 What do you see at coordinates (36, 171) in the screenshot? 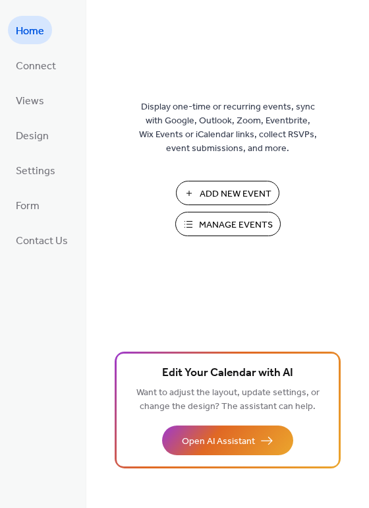
I see `span: Settings` at bounding box center [36, 171].